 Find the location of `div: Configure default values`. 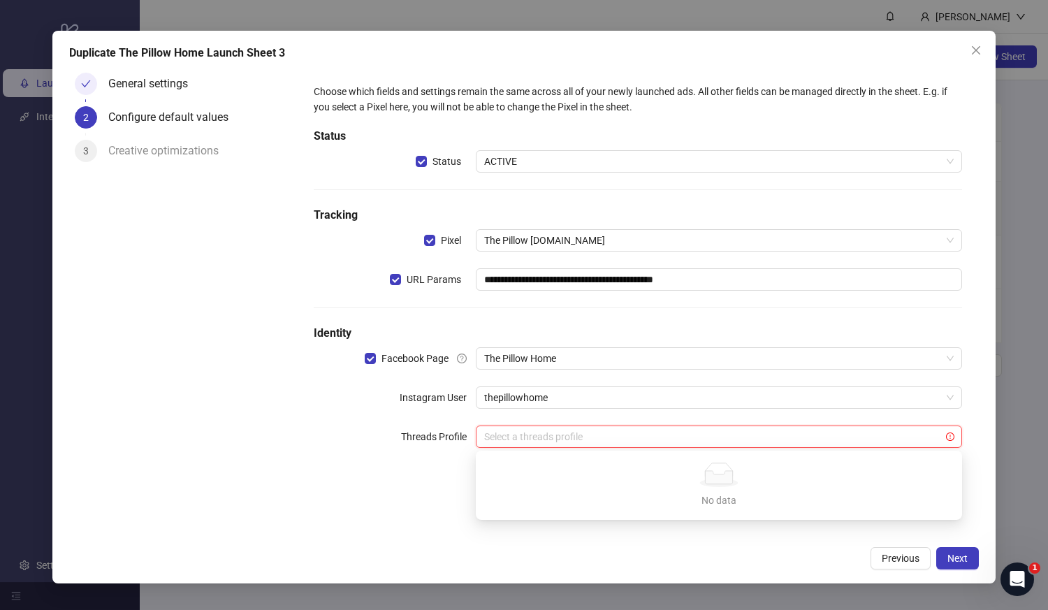

div: Configure default values is located at coordinates (174, 117).